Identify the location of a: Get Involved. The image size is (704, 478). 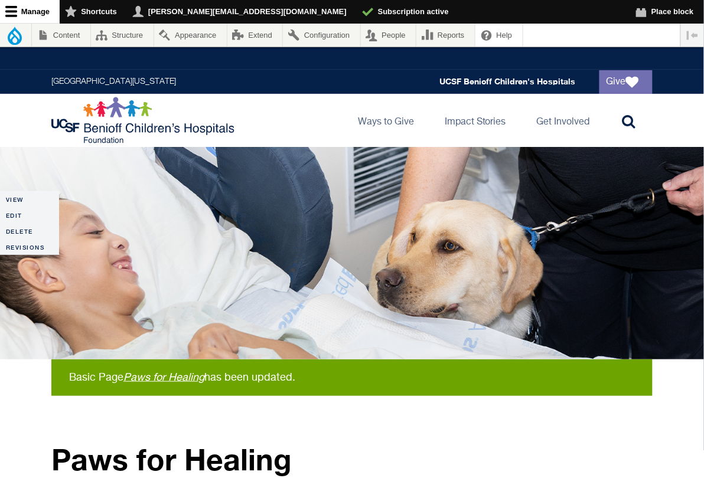
(563, 120).